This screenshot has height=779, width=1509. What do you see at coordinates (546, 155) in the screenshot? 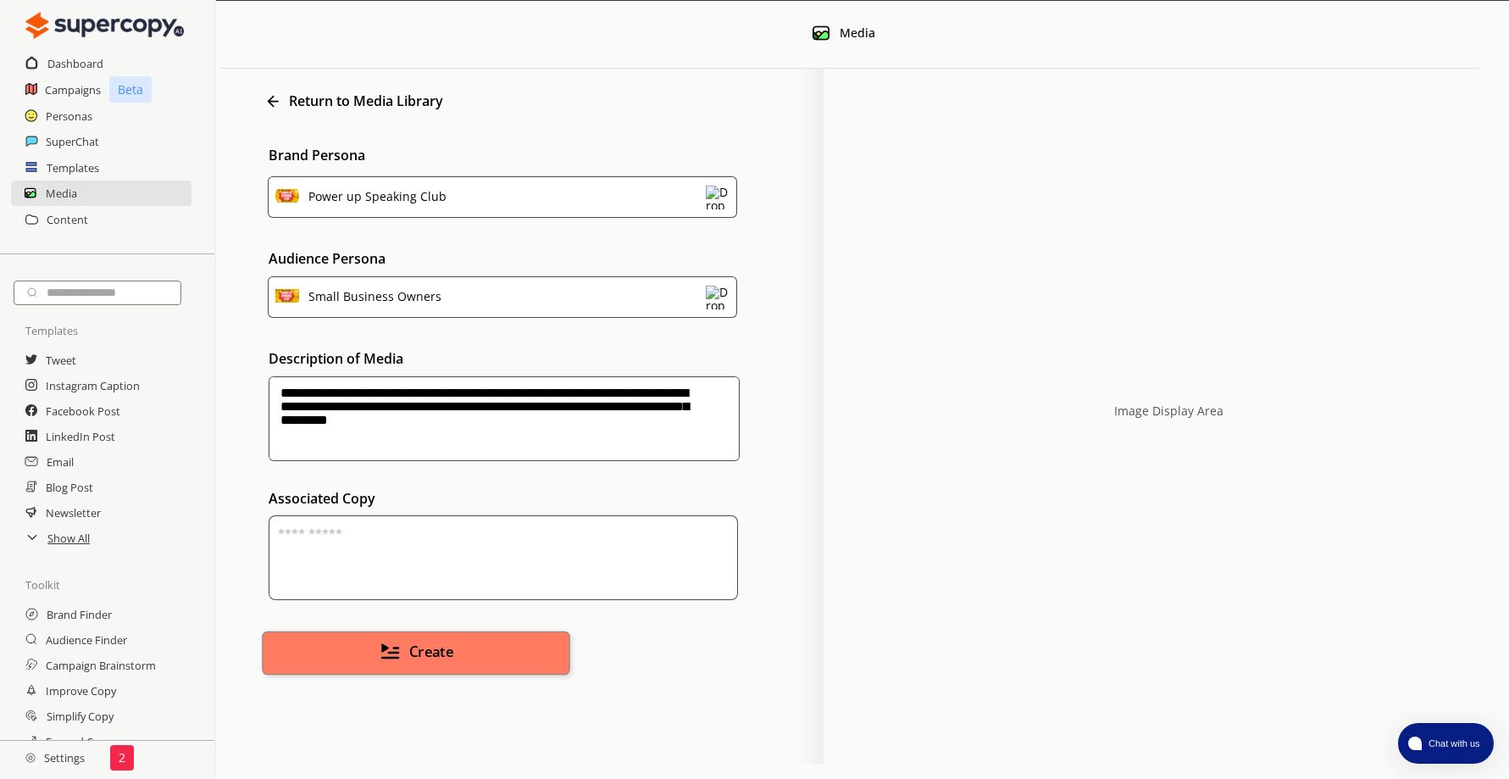
I see `p: Brand Persona` at bounding box center [546, 155].